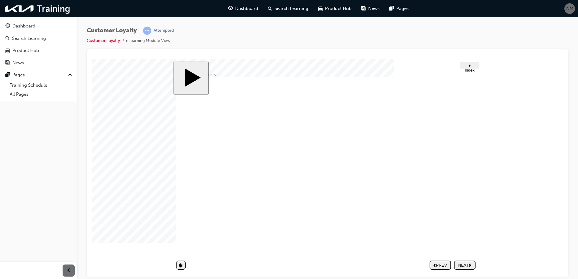  Describe the element at coordinates (26, 50) in the screenshot. I see `div: Product Hub` at that location.